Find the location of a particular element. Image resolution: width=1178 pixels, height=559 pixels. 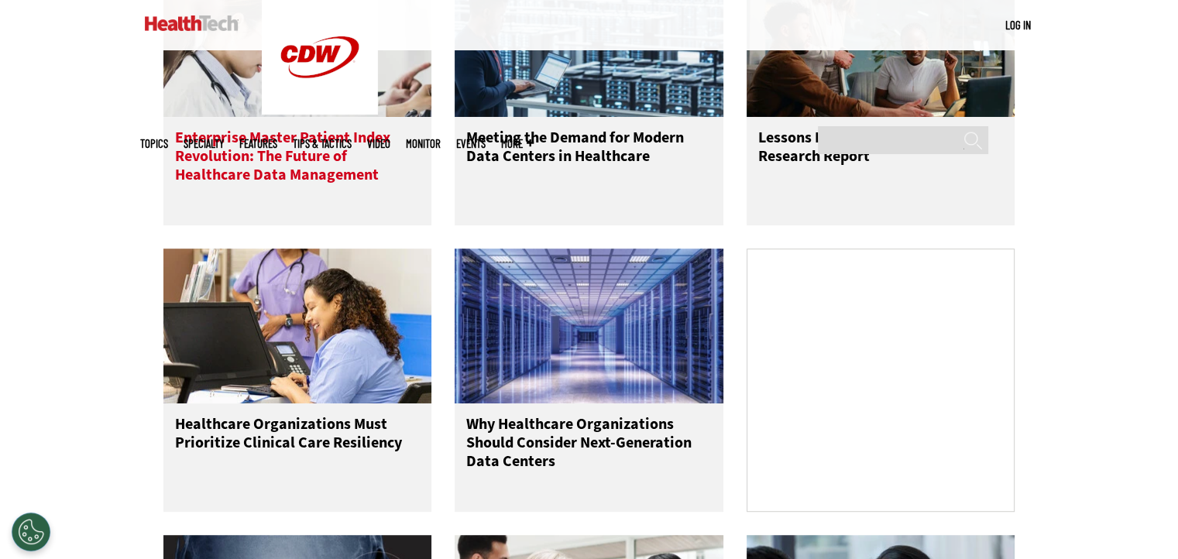

a: CDW is located at coordinates (320, 110).